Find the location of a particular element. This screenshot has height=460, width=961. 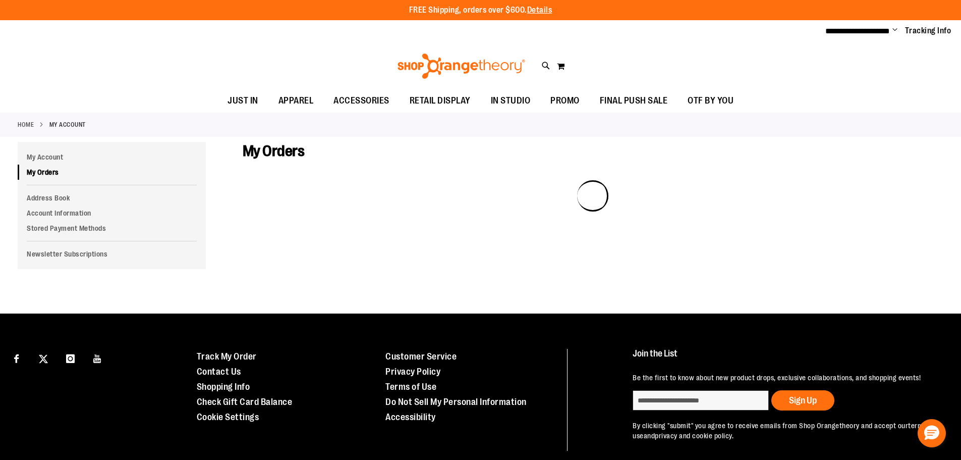

span: ACCESSORIES is located at coordinates (361, 100).